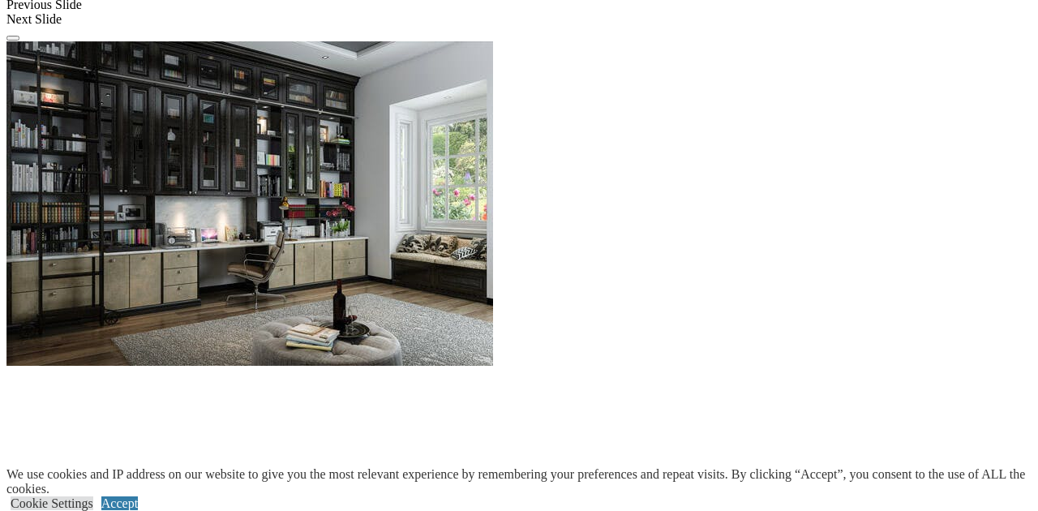  What do you see at coordinates (250, 204) in the screenshot?
I see `img: Banner for mobile view` at bounding box center [250, 204].